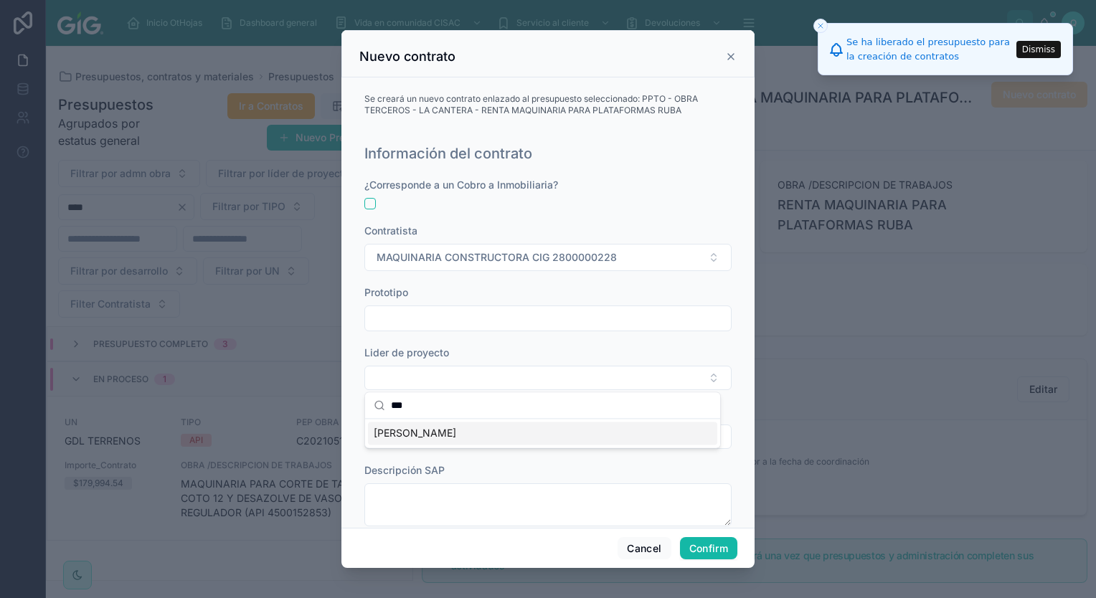  Describe the element at coordinates (1038, 49) in the screenshot. I see `button: Dismiss` at that location.